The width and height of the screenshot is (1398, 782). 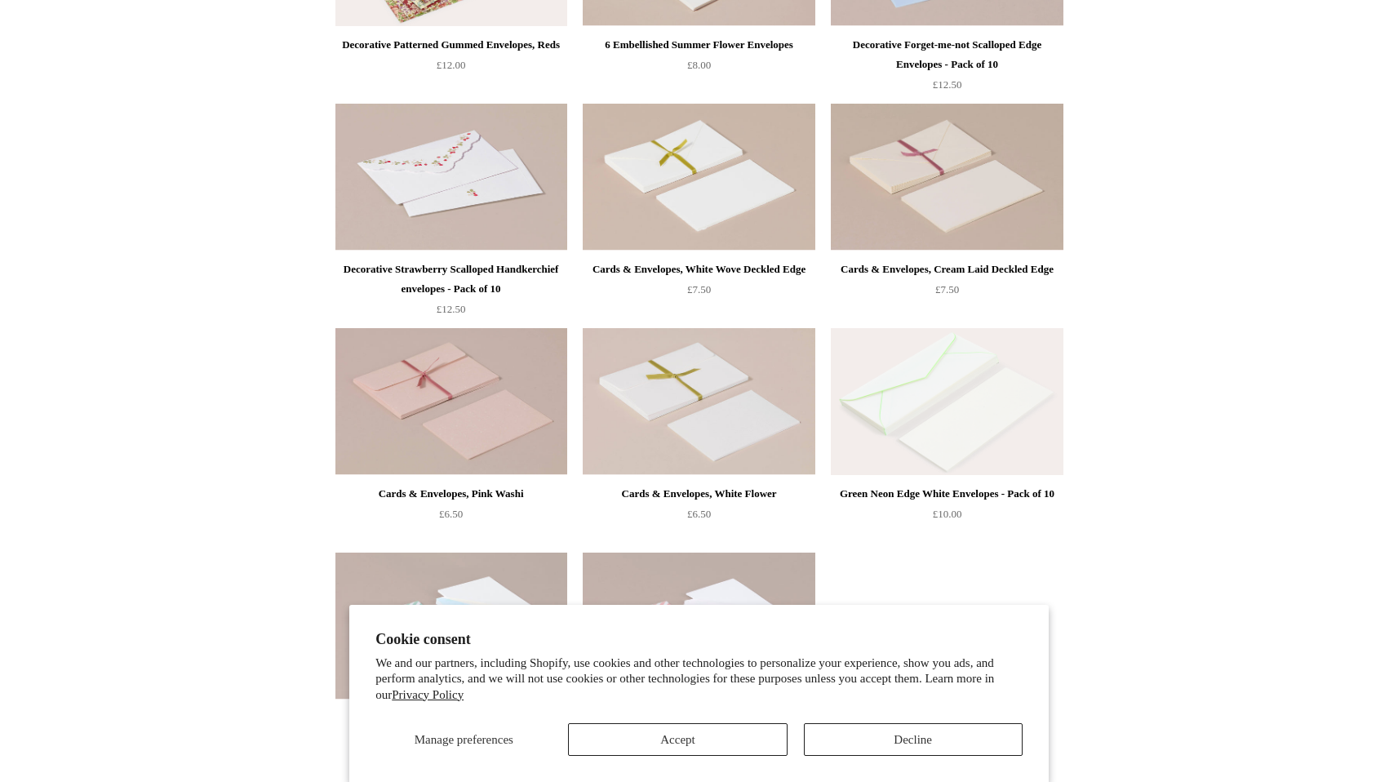 I want to click on div: Cards & Envelopes, Pink Washi, so click(x=451, y=494).